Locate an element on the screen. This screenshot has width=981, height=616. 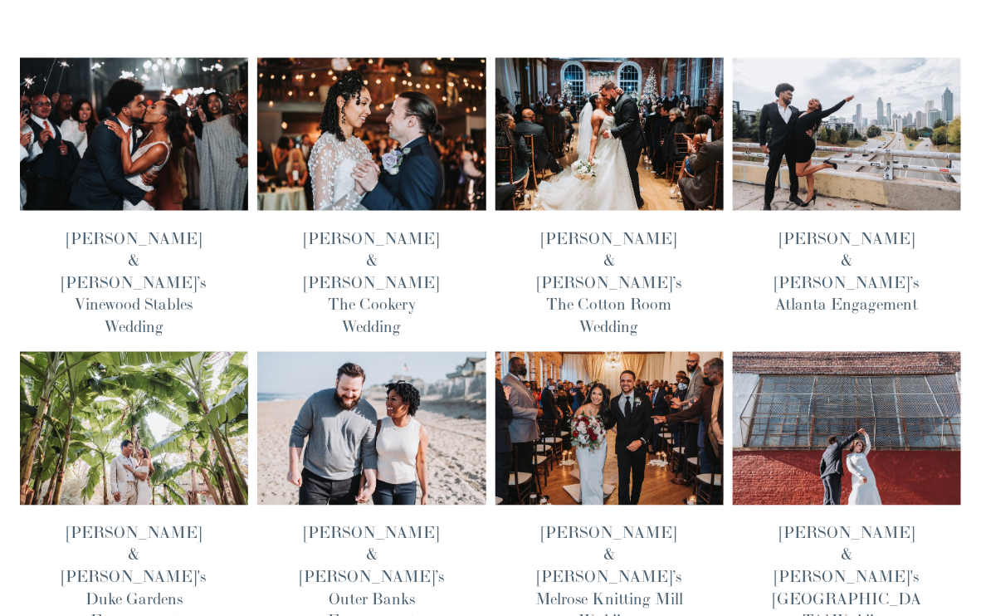
img: Shakira &amp; Shawn’s Atlanta Engagement is located at coordinates (847, 134).